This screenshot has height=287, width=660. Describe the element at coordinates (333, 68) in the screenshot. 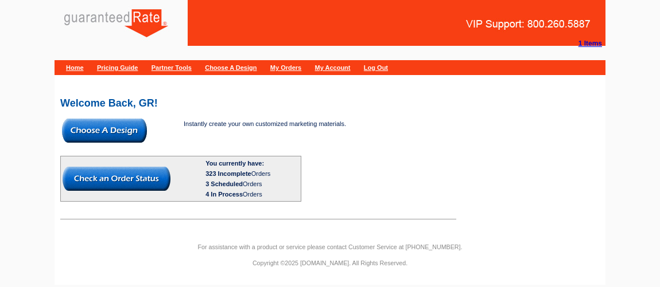

I see `a: My Account` at that location.